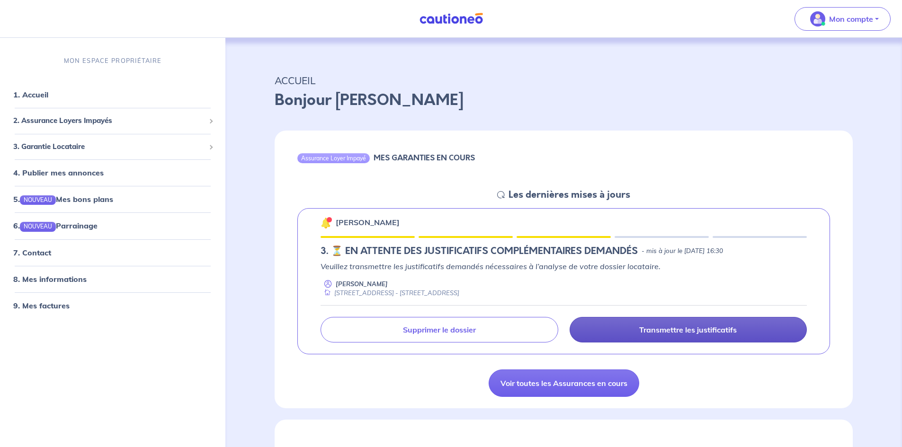  Describe the element at coordinates (439, 330) in the screenshot. I see `p: Supprimer le dossier` at that location.